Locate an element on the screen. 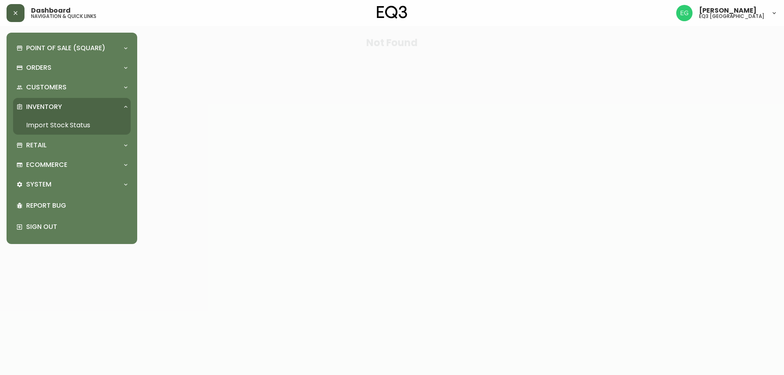 The height and width of the screenshot is (375, 784). p: Retail is located at coordinates (36, 145).